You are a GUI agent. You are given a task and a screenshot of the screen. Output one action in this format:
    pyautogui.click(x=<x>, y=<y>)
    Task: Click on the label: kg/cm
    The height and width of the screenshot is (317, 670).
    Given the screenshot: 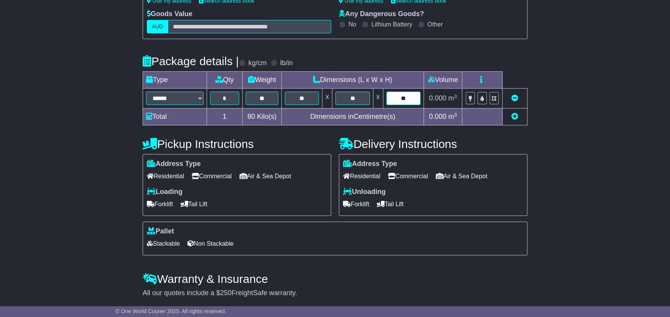 What is the action you would take?
    pyautogui.click(x=257, y=63)
    